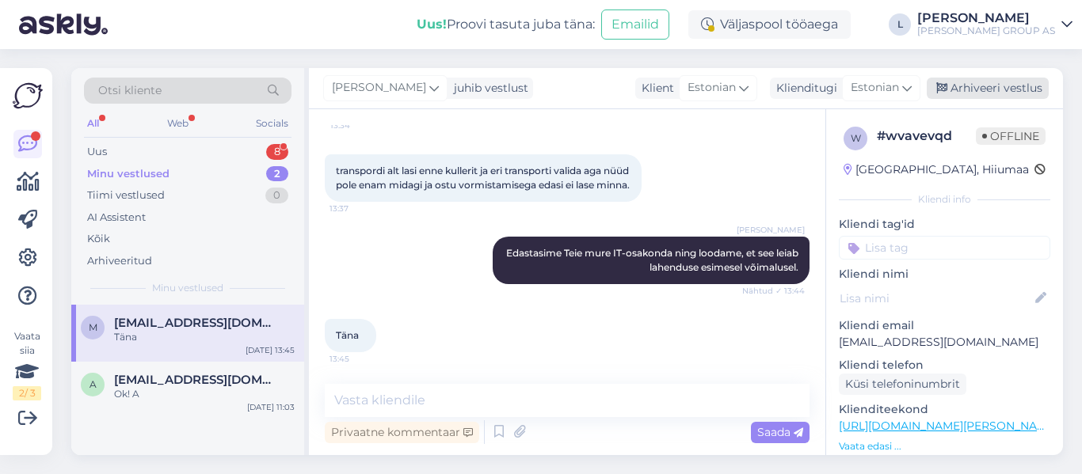 This screenshot has height=474, width=1082. What do you see at coordinates (432, 24) in the screenshot?
I see `b: Uus!` at bounding box center [432, 24].